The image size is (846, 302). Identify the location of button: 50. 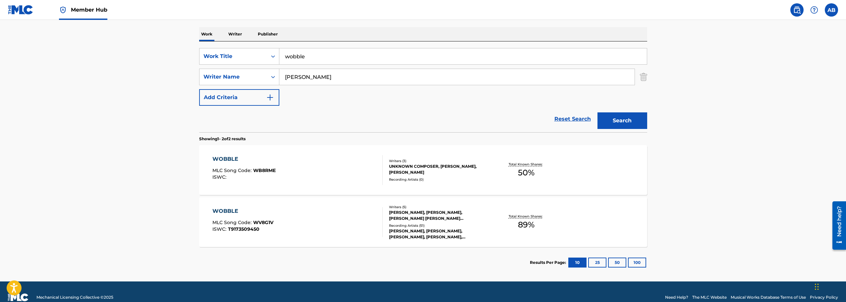
(617, 262).